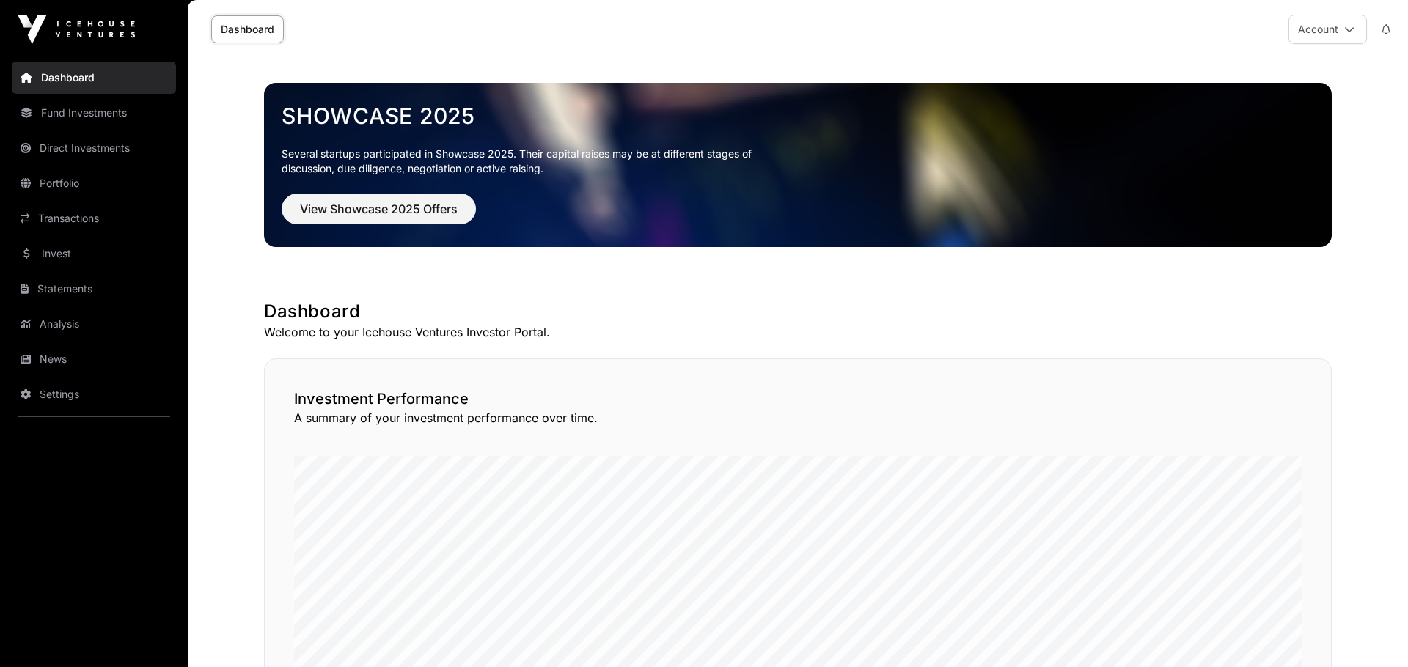 The height and width of the screenshot is (667, 1408). Describe the element at coordinates (94, 289) in the screenshot. I see `a: Statements` at that location.